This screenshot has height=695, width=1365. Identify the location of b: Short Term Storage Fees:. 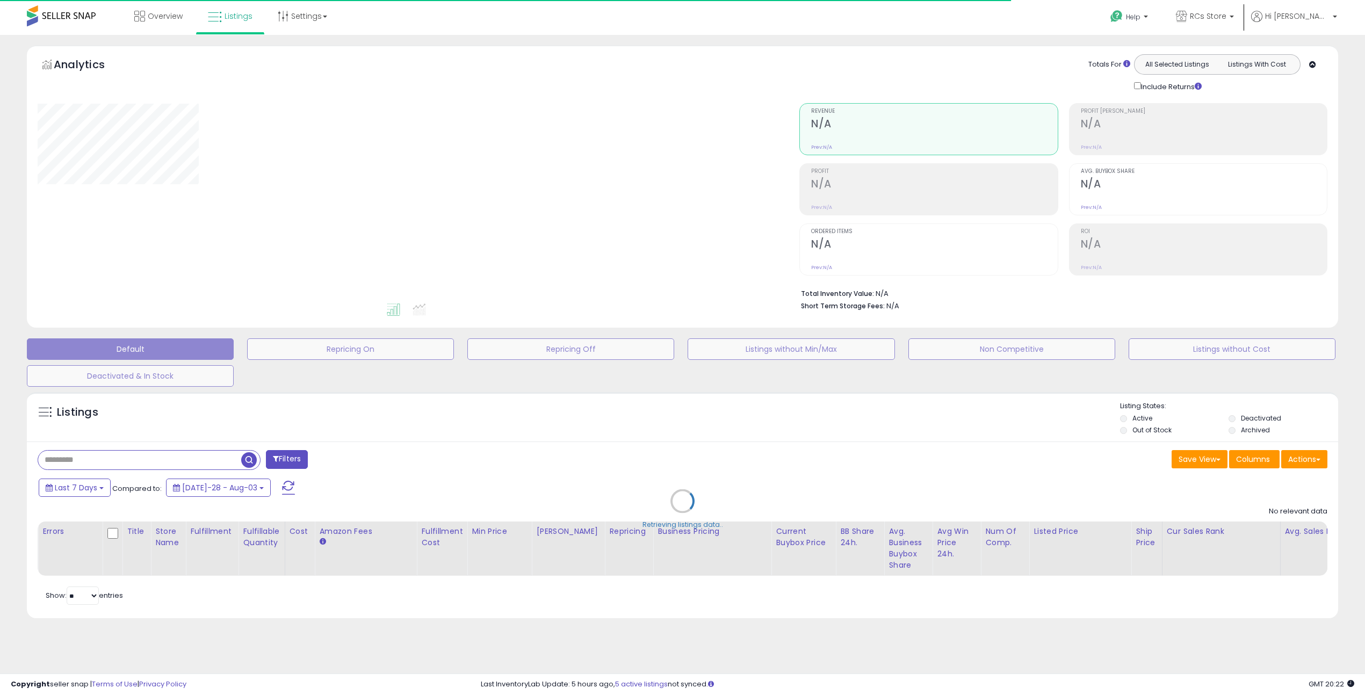
(843, 306).